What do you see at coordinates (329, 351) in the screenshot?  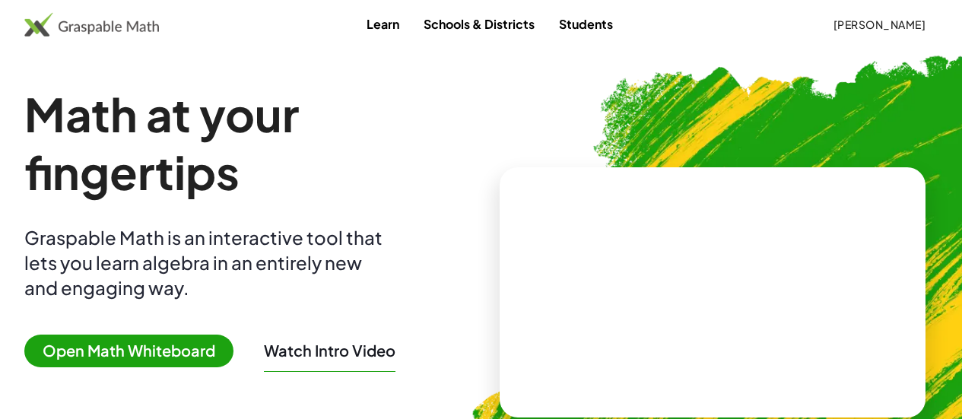 I see `button: Watch Intro Video` at bounding box center [329, 351].